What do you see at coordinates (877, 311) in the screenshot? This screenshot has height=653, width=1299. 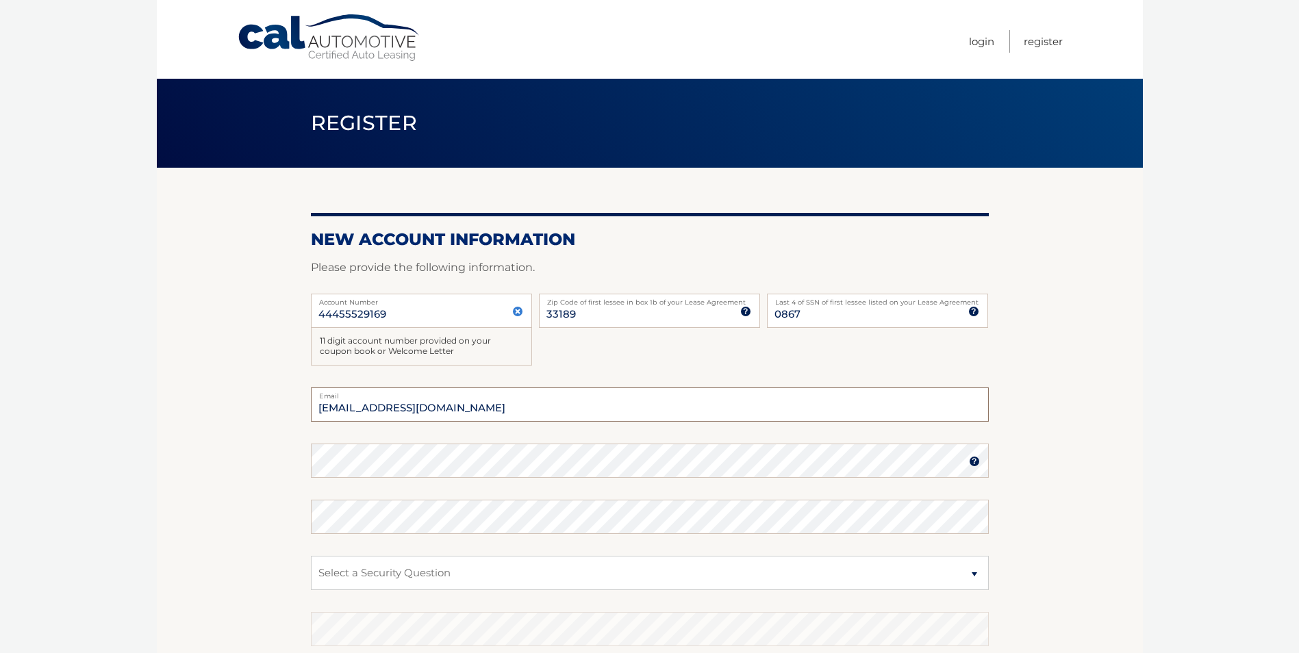 I see `input: SSN or EIN (last 4 digits only)` at bounding box center [877, 311].